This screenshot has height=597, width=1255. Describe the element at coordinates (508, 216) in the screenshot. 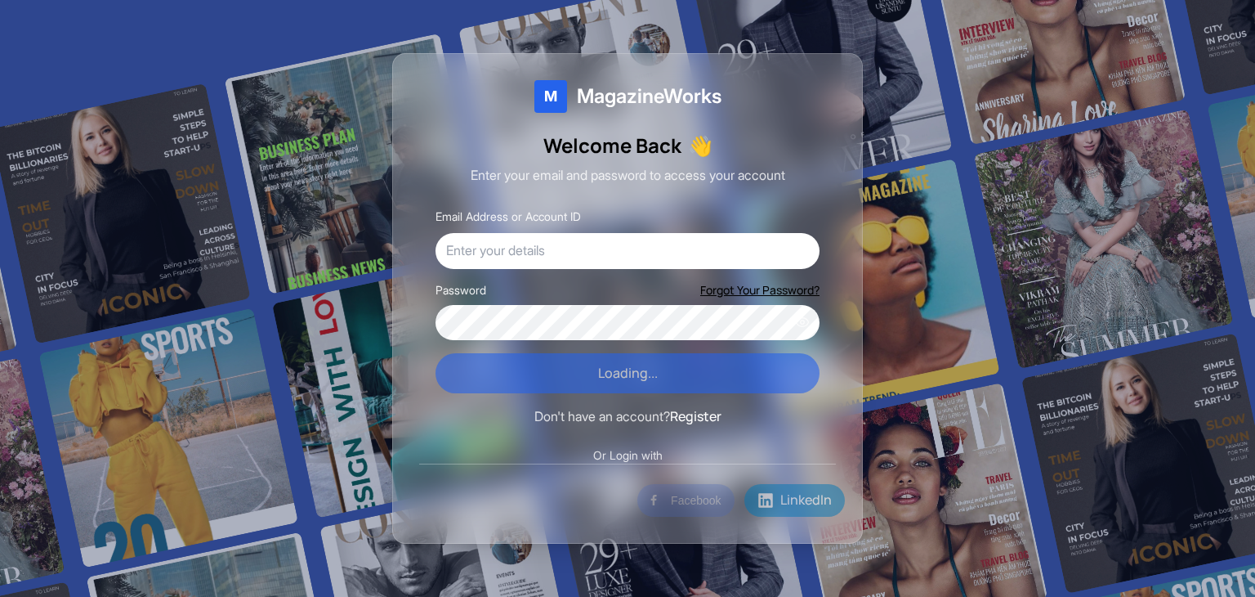

I see `label: Email Address or Account ID` at that location.